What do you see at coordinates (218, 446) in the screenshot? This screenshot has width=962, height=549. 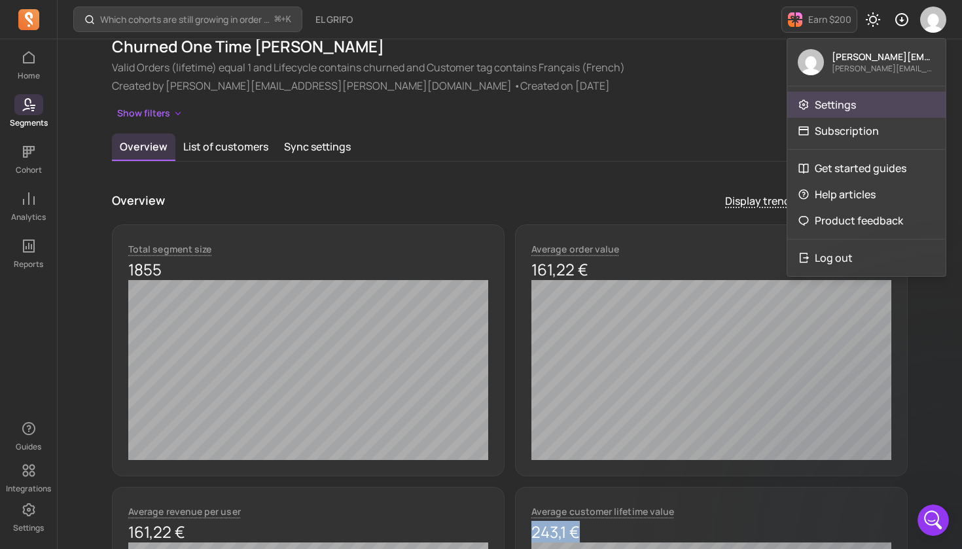 I see `span: Help` at bounding box center [218, 446].